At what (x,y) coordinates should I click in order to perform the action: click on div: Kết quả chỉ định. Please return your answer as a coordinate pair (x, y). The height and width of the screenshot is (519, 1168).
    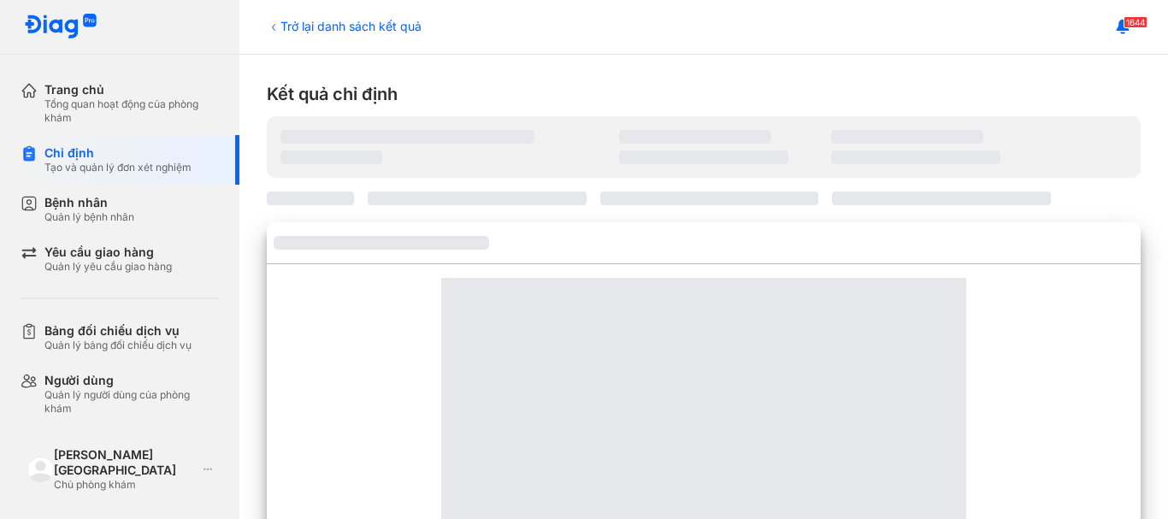
    Looking at the image, I should click on (704, 94).